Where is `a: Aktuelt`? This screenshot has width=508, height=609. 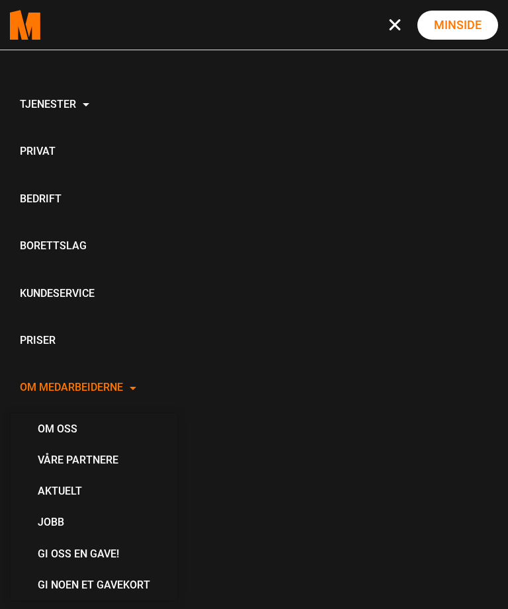 a: Aktuelt is located at coordinates (94, 491).